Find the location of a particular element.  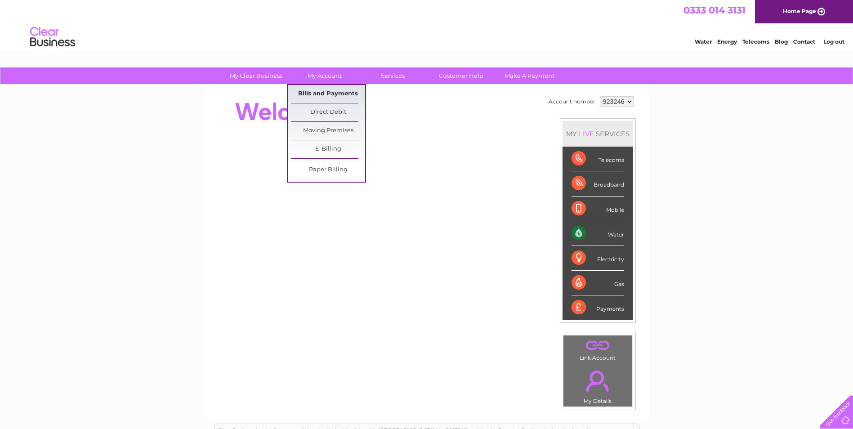

a: Telecoms is located at coordinates (756, 41).